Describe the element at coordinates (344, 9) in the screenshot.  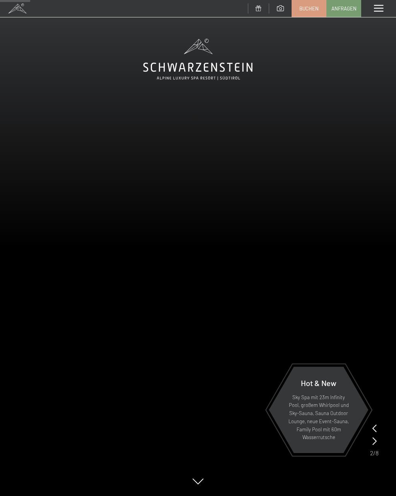
I see `span: Anfragen` at that location.